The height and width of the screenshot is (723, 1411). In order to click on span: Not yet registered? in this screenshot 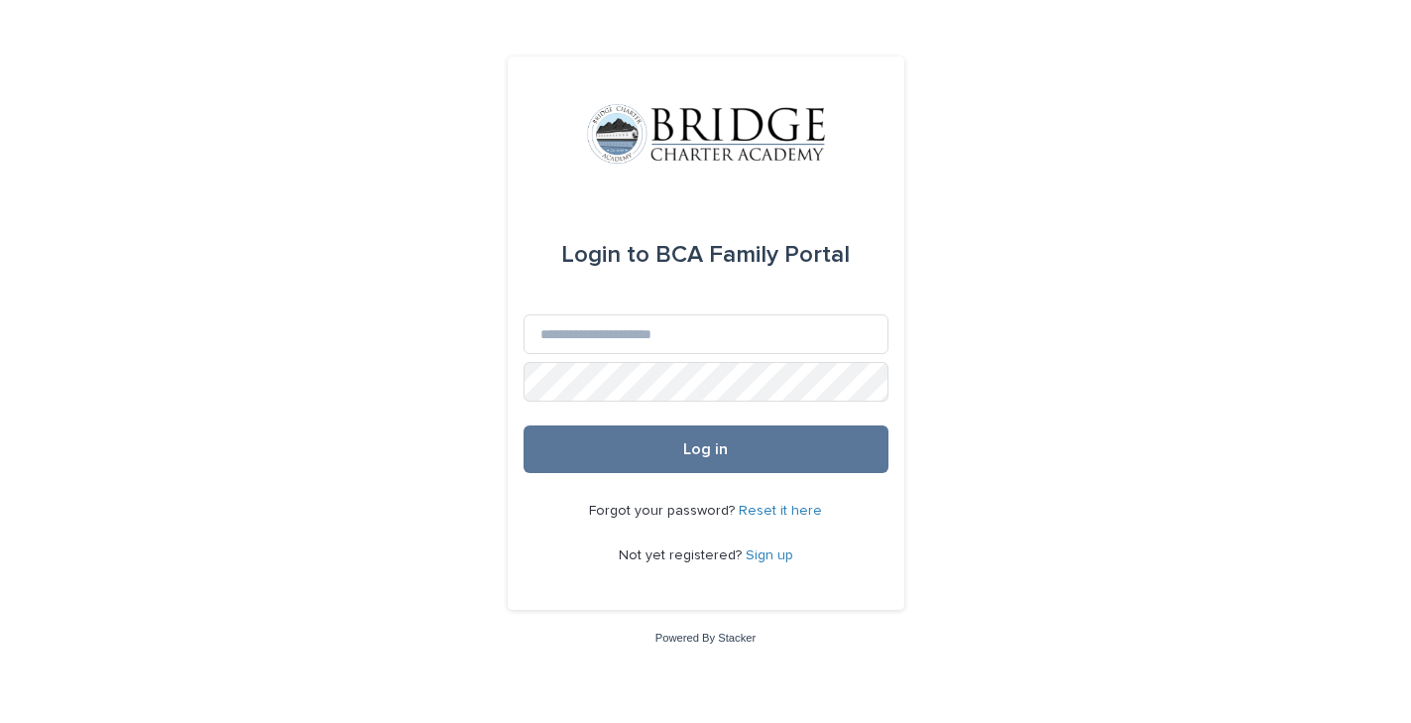, I will do `click(682, 555)`.